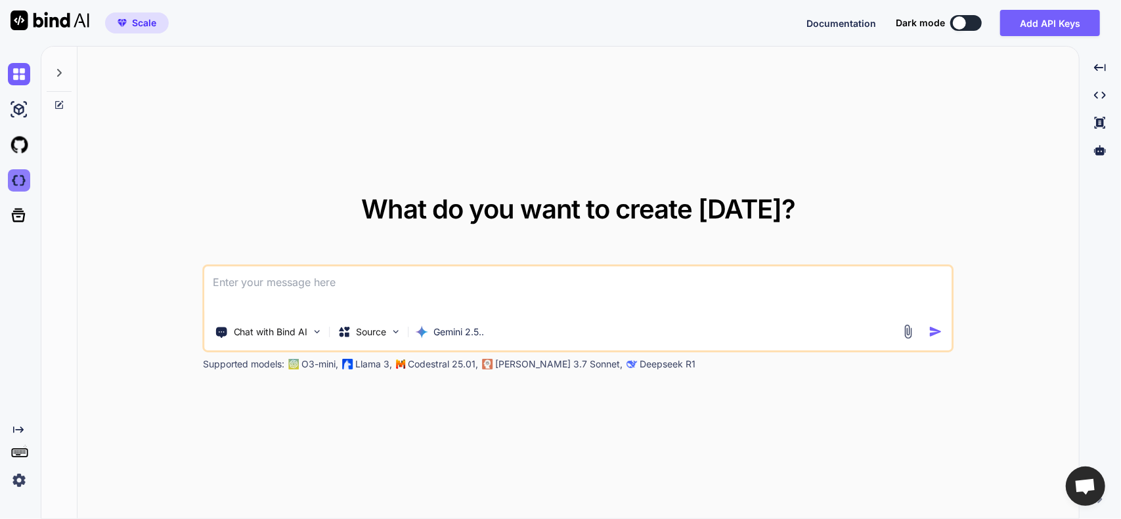 Image resolution: width=1121 pixels, height=519 pixels. I want to click on p: Deepseek R1, so click(668, 364).